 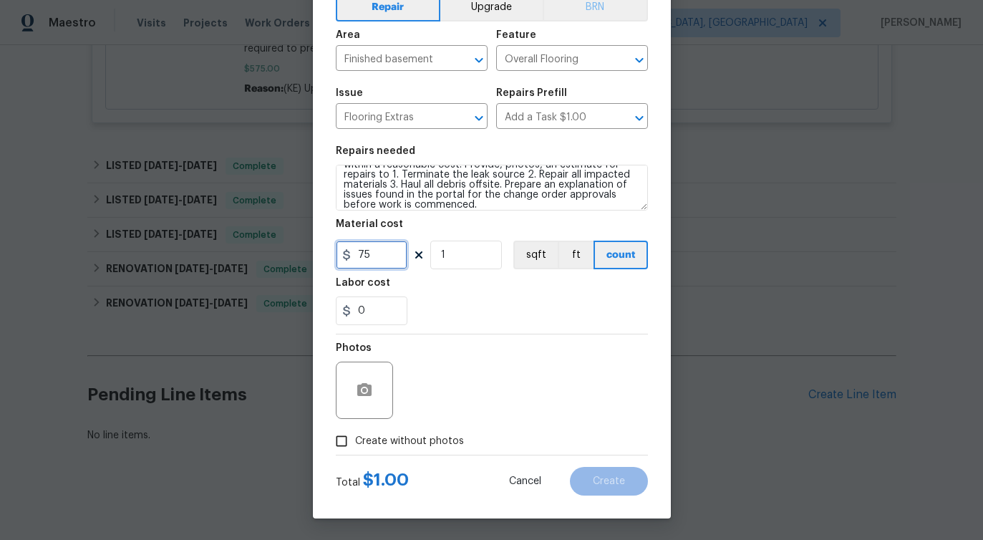 What do you see at coordinates (372, 481) in the screenshot?
I see `div: Total` at bounding box center [372, 481].